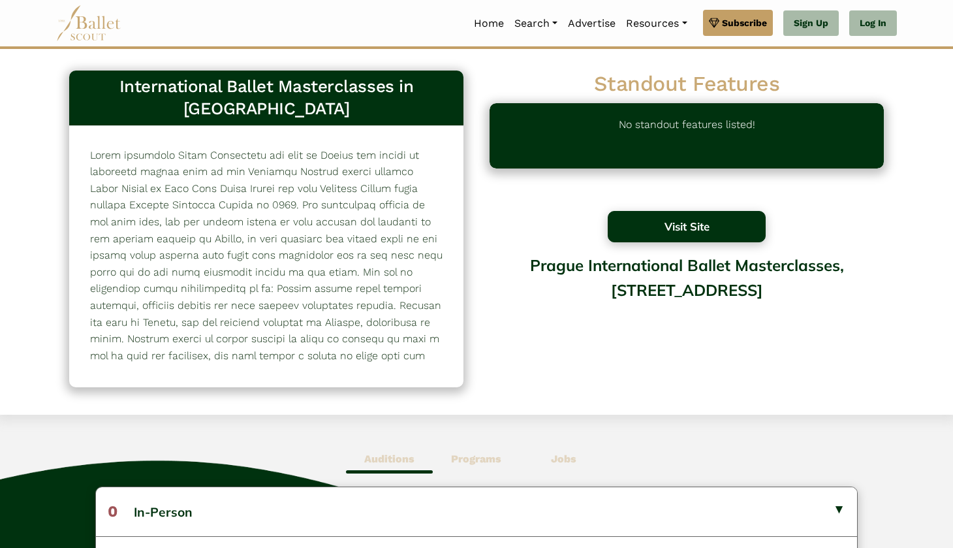 This screenshot has width=953, height=548. Describe the element at coordinates (266, 347) in the screenshot. I see `p: Lorem ipsumdolo Sitam Consectetu adi elit se Doeius tem incidi ut laboreetd magnaa enim ad min Ve...` at that location.